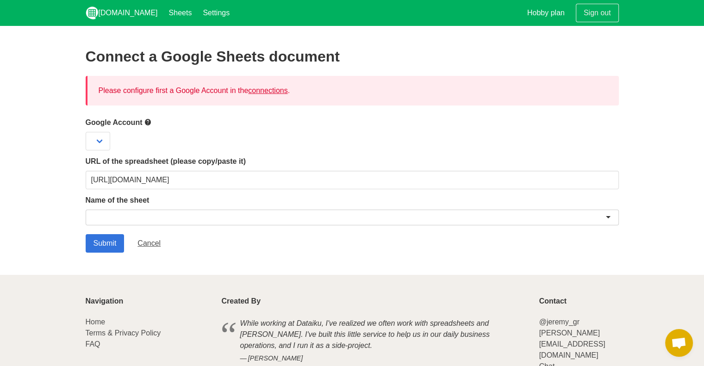  What do you see at coordinates (352, 162) in the screenshot?
I see `label: URL of the spreadsheet (please copy/paste it)` at bounding box center [352, 162].